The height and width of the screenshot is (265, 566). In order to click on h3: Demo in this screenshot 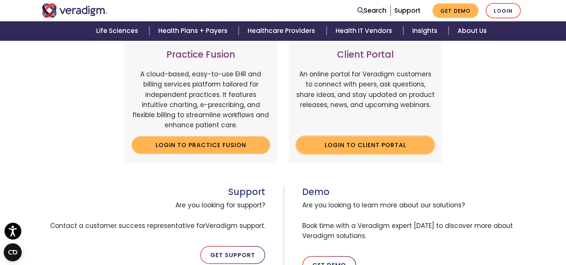, I will do `click(413, 192)`.